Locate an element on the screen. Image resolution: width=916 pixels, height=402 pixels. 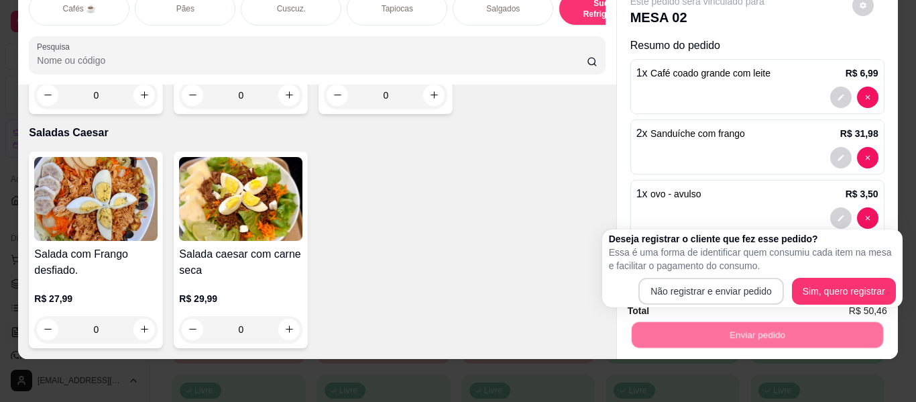
input: Pesquisa is located at coordinates (312, 60).